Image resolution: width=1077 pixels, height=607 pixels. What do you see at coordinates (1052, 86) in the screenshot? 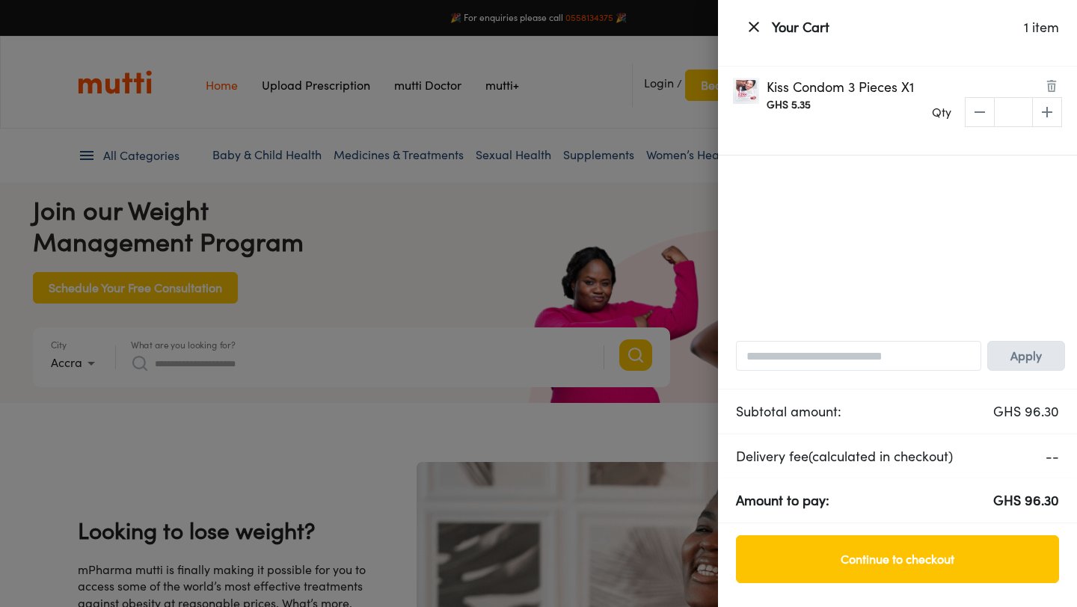
I see `img: Remove Product` at bounding box center [1052, 86].